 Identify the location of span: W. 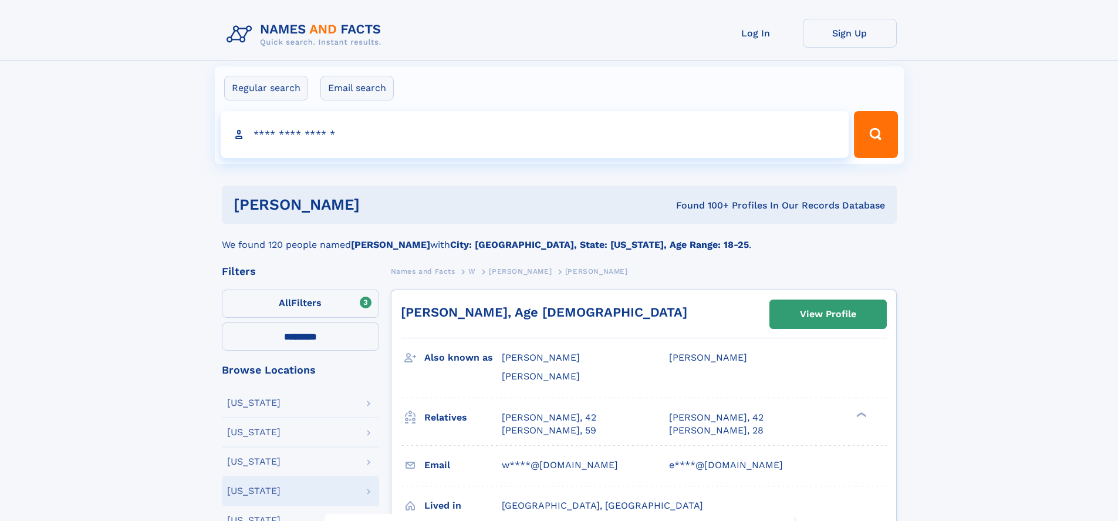
(472, 271).